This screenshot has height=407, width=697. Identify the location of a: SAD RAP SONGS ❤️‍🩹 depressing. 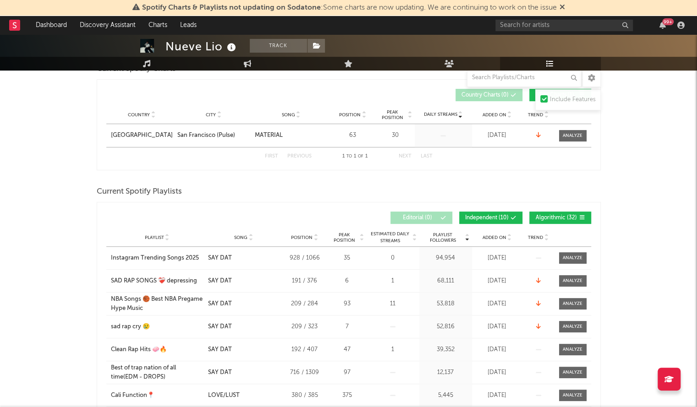
(157, 281).